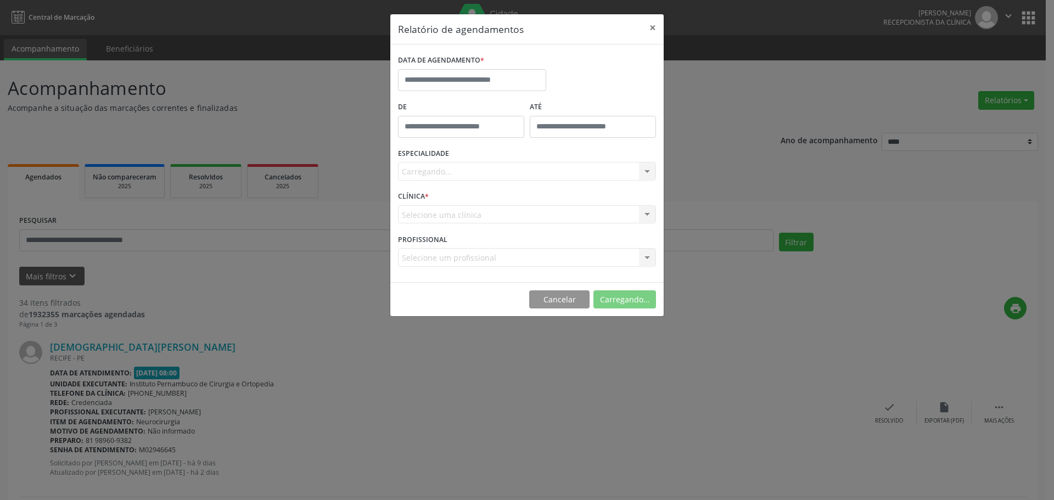 The height and width of the screenshot is (500, 1054). Describe the element at coordinates (423, 239) in the screenshot. I see `label: PROFISSIONAL` at that location.